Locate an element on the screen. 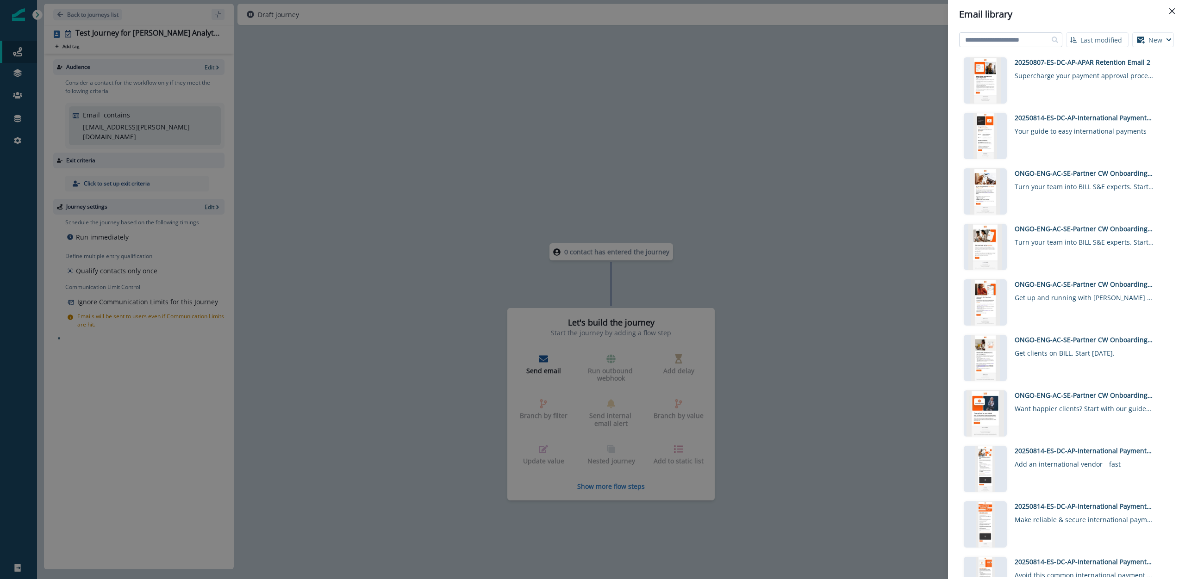 The width and height of the screenshot is (1185, 579). div: 20250807-ES-DC-AP-APAR Retention Email 2 is located at coordinates (1084, 62).